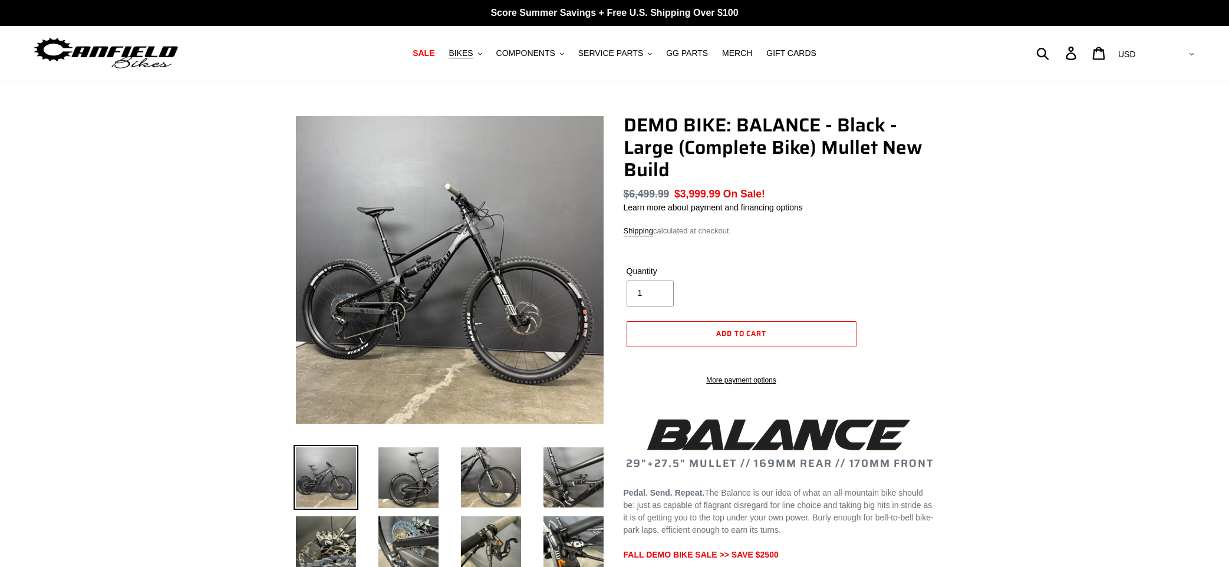 The height and width of the screenshot is (567, 1229). What do you see at coordinates (611, 53) in the screenshot?
I see `span: SERVICE PARTS` at bounding box center [611, 53].